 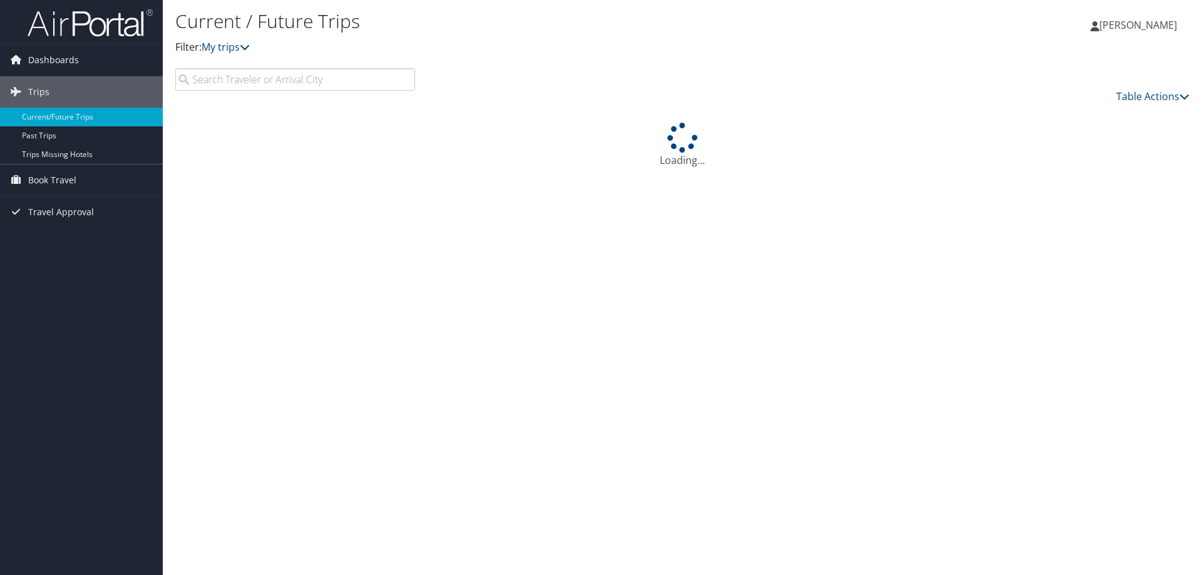 I want to click on p: Filter:, so click(x=513, y=48).